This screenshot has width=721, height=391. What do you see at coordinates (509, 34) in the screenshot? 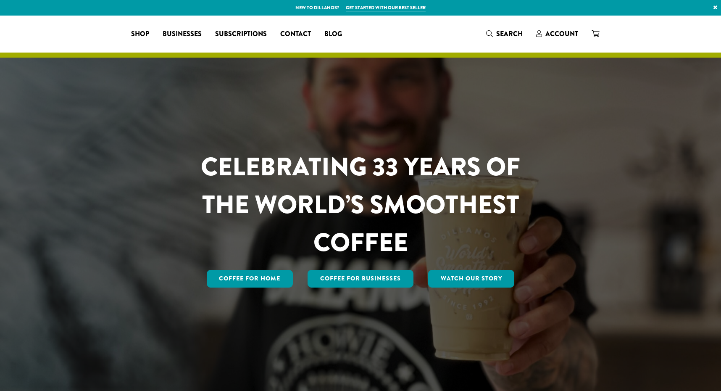
I see `span: Search` at bounding box center [509, 34].